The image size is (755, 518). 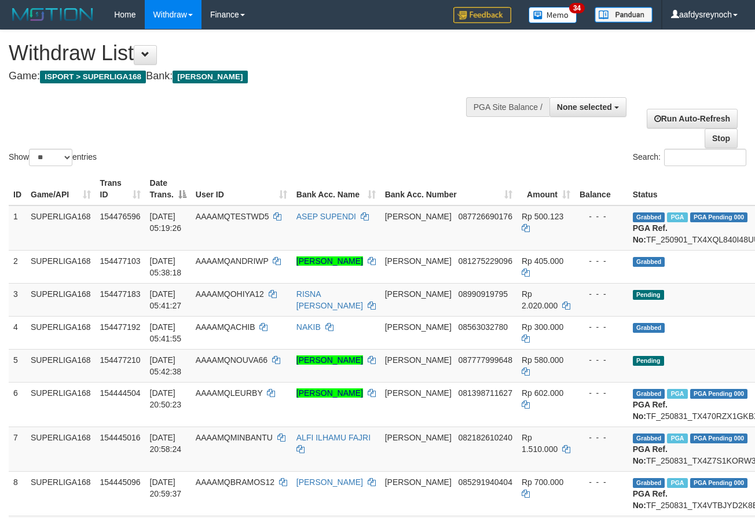 I want to click on th: Date Trans.: activate to sort column descending, so click(x=168, y=189).